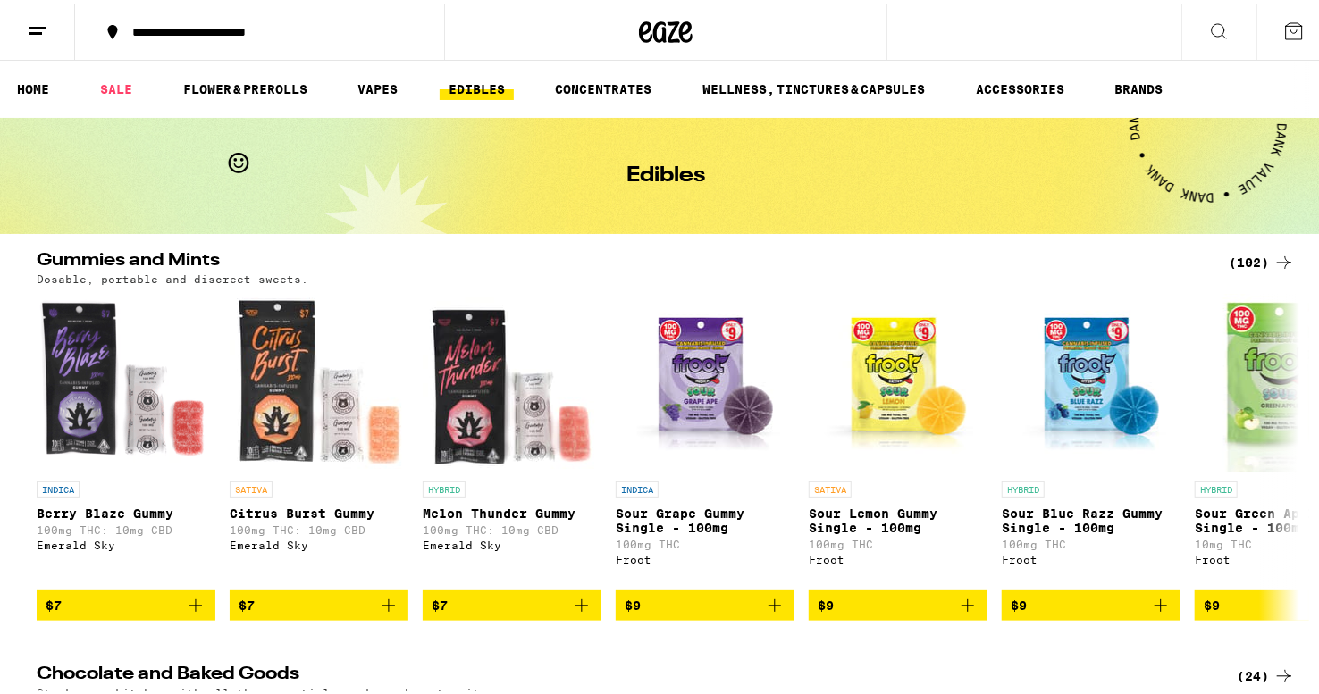 The height and width of the screenshot is (694, 1319). I want to click on p: Citrus Burst Gummy, so click(319, 510).